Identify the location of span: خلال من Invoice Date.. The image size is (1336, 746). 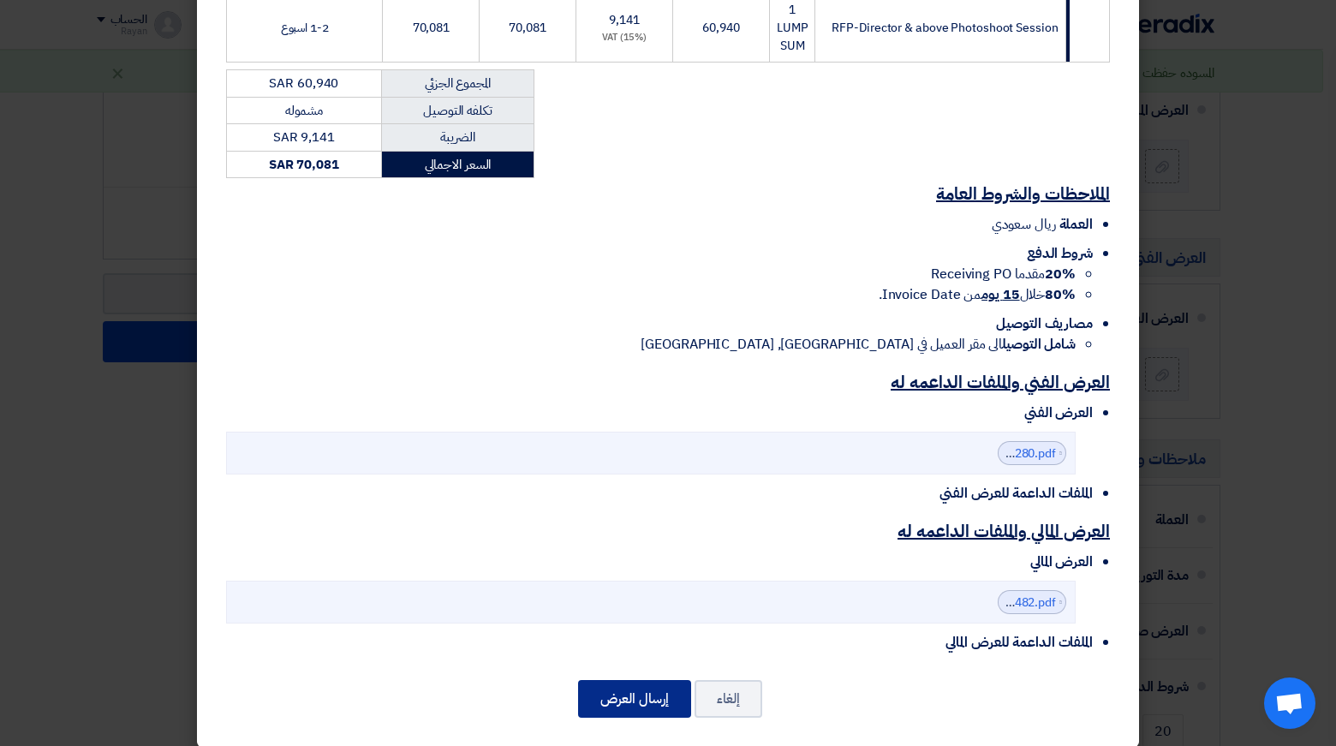
(977, 295).